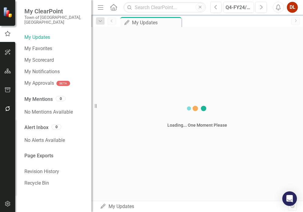 The height and width of the screenshot is (212, 303). Describe the element at coordinates (39, 156) in the screenshot. I see `a: Page Exports` at that location.